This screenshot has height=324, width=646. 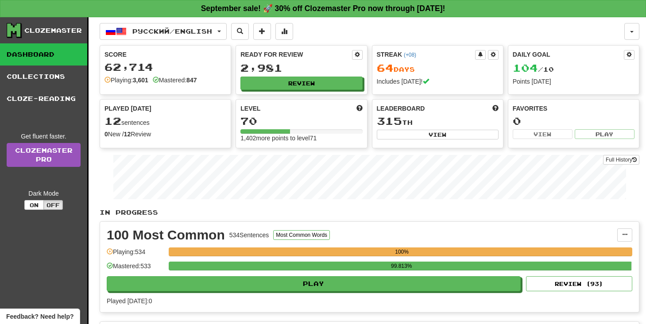 I want to click on span: 315, so click(x=389, y=121).